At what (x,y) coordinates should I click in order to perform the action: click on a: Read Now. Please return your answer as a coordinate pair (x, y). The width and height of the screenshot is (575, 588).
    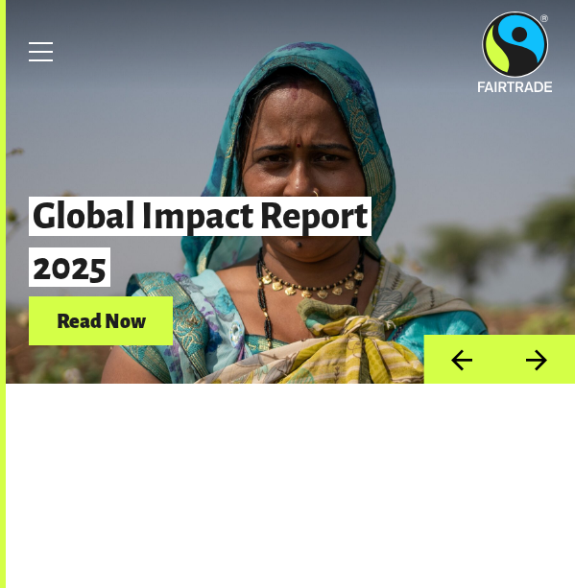
    Looking at the image, I should click on (101, 321).